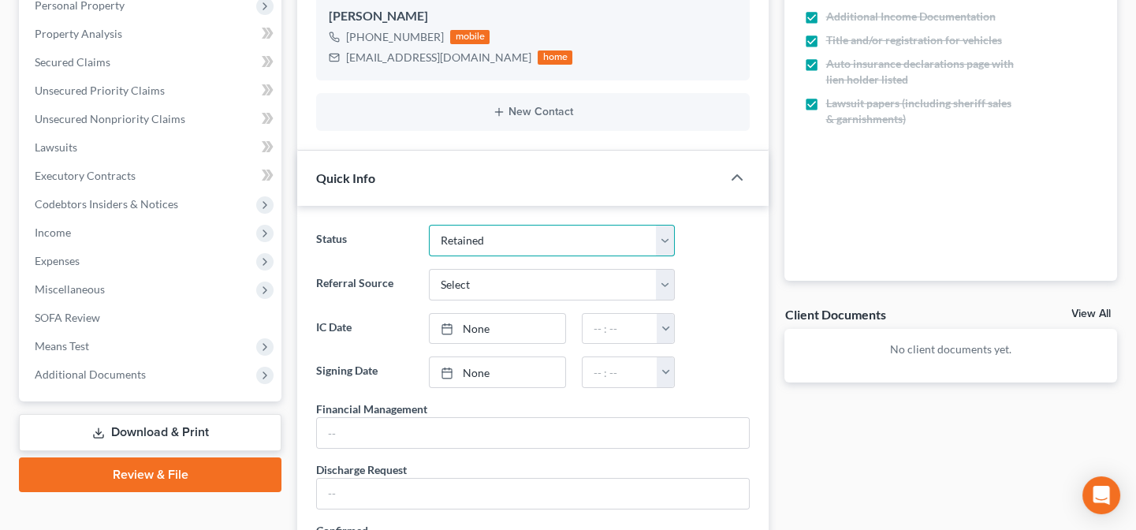 This screenshot has height=530, width=1136. I want to click on div: Open Intercom Messenger, so click(1101, 495).